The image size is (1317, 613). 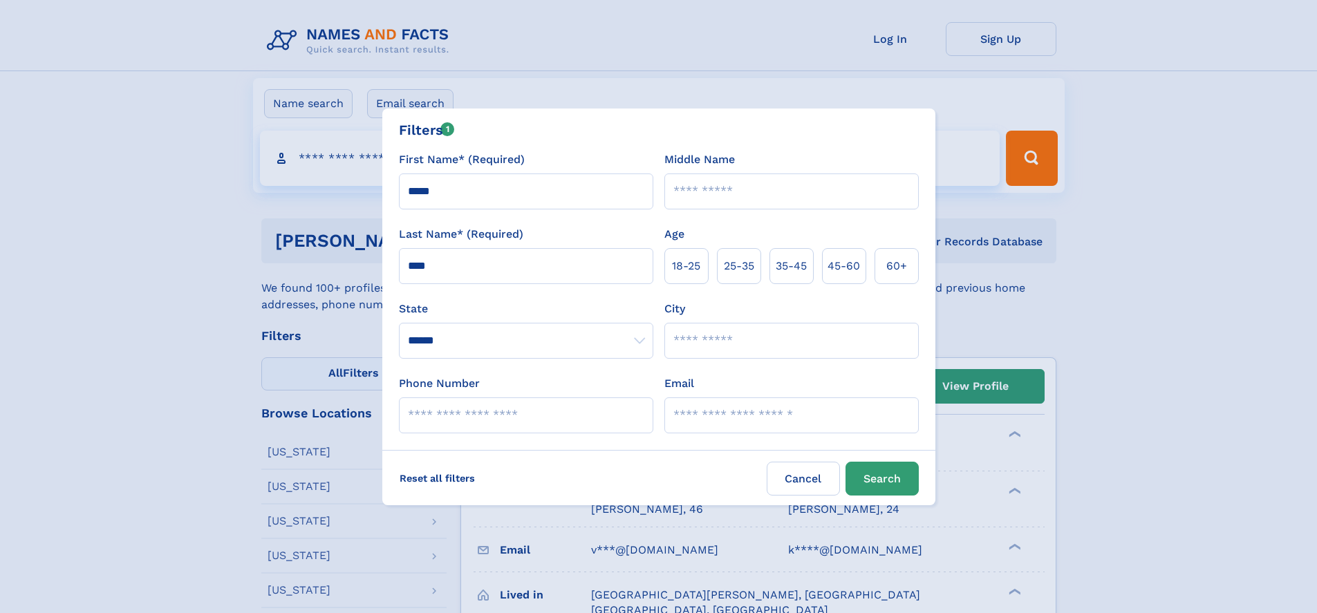 I want to click on label: City, so click(x=675, y=309).